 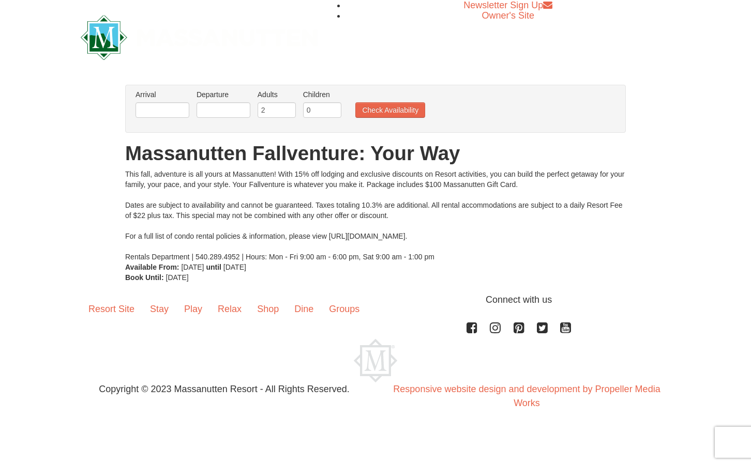 What do you see at coordinates (230, 309) in the screenshot?
I see `a: Relax` at bounding box center [230, 309].